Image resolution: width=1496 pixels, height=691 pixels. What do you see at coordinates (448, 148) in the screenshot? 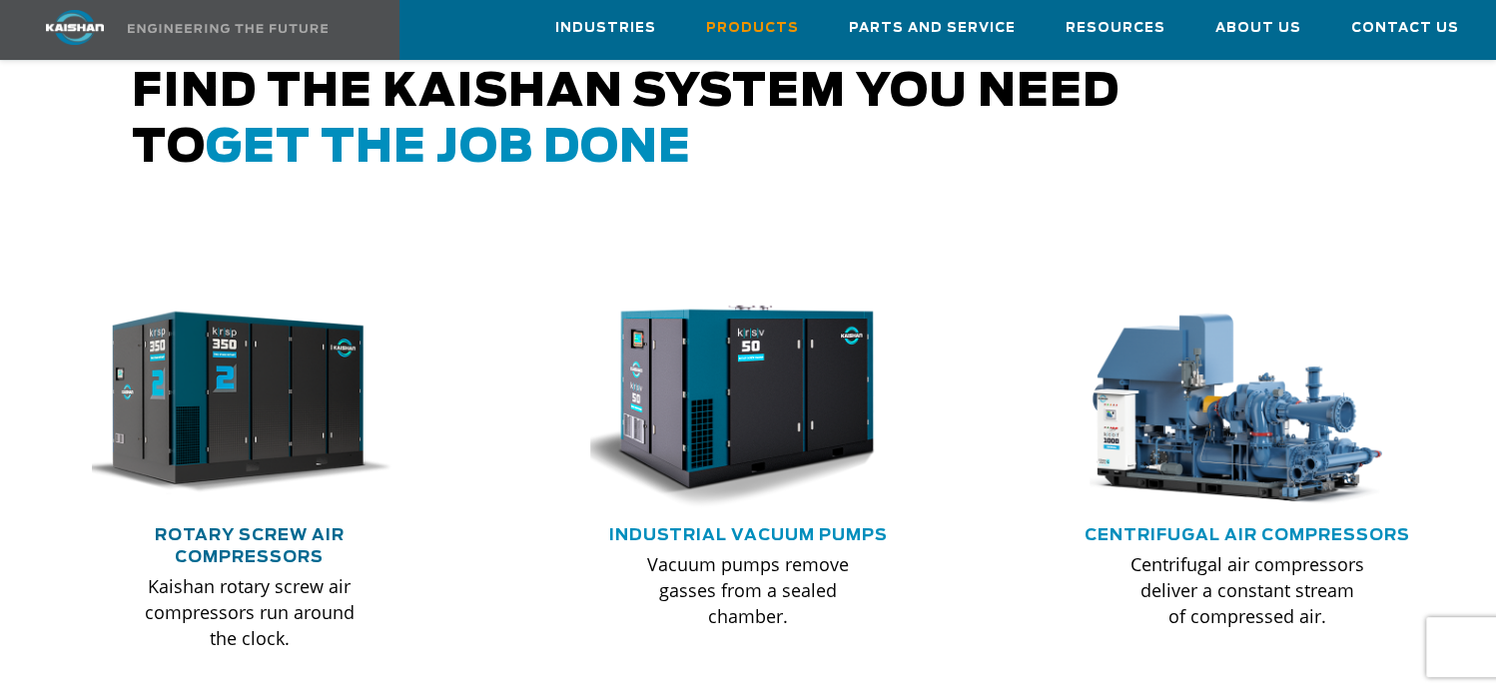
I see `span: get the job done` at bounding box center [448, 148].